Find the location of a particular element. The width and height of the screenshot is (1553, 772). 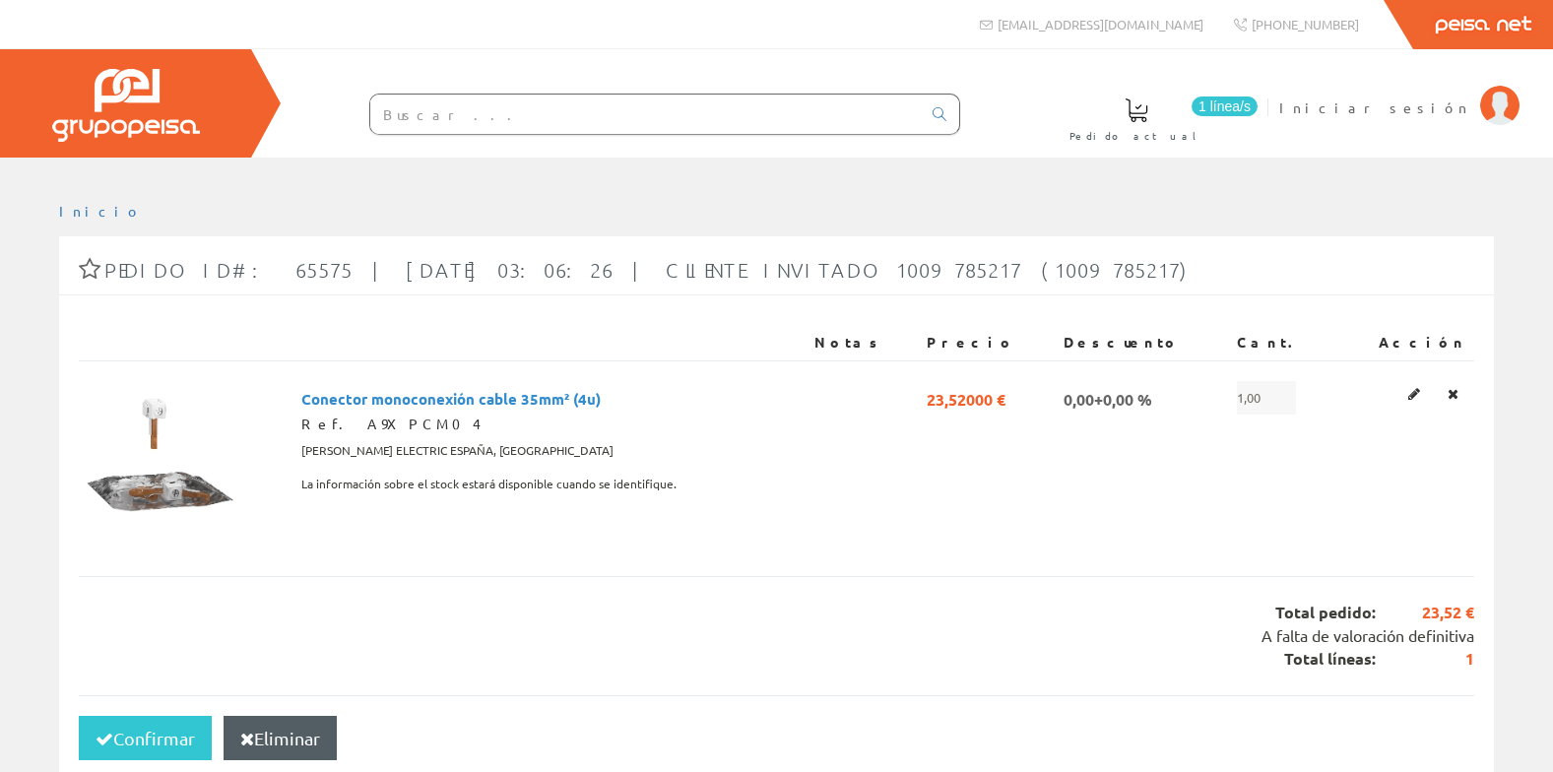

th: Precio is located at coordinates (987, 343).